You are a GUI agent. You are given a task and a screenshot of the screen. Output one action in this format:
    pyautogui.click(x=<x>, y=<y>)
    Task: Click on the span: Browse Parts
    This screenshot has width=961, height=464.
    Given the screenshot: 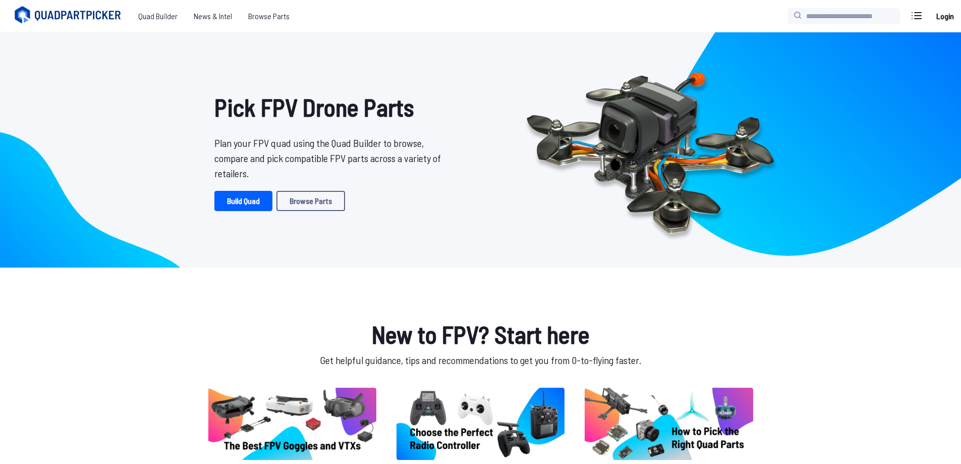 What is the action you would take?
    pyautogui.click(x=269, y=16)
    